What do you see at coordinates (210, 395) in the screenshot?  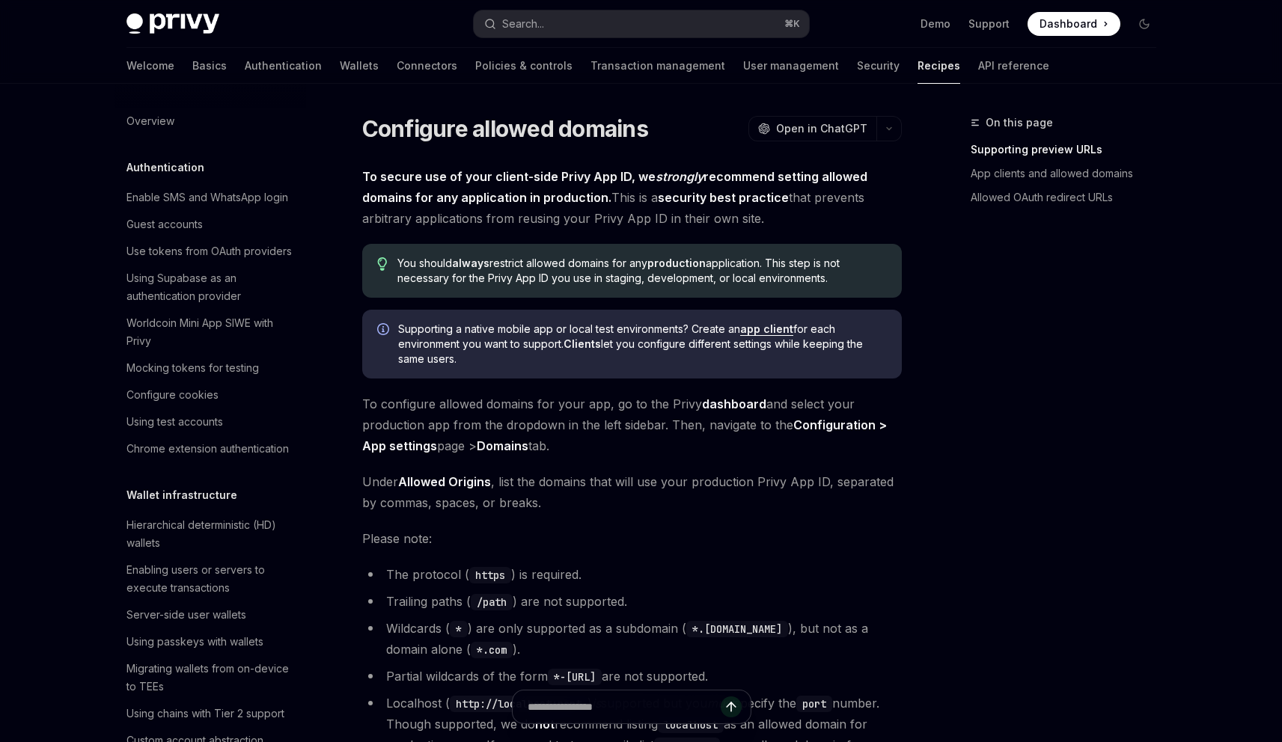 I see `a: Configure cookies` at bounding box center [210, 395].